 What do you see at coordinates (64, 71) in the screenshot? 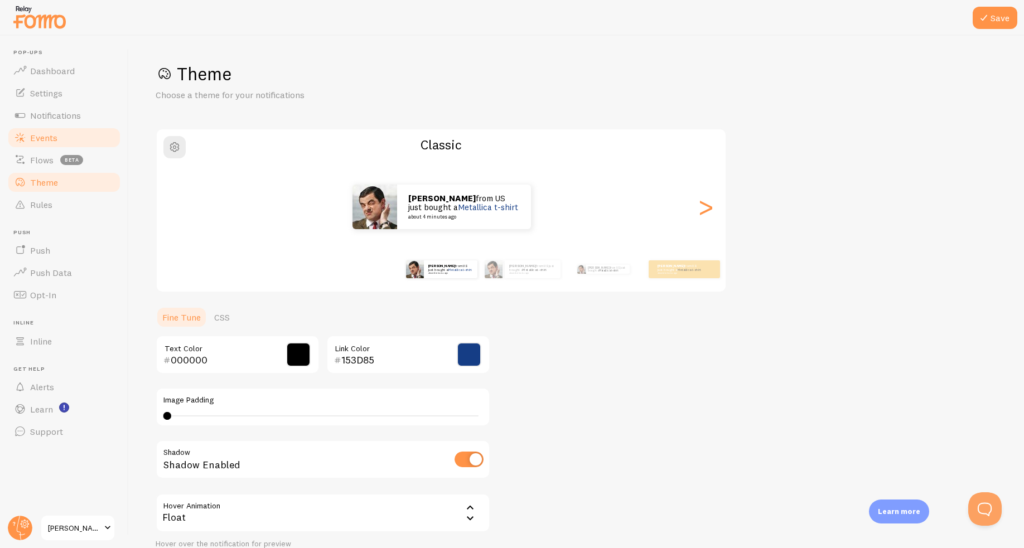
I see `a: Dashboard` at bounding box center [64, 71].